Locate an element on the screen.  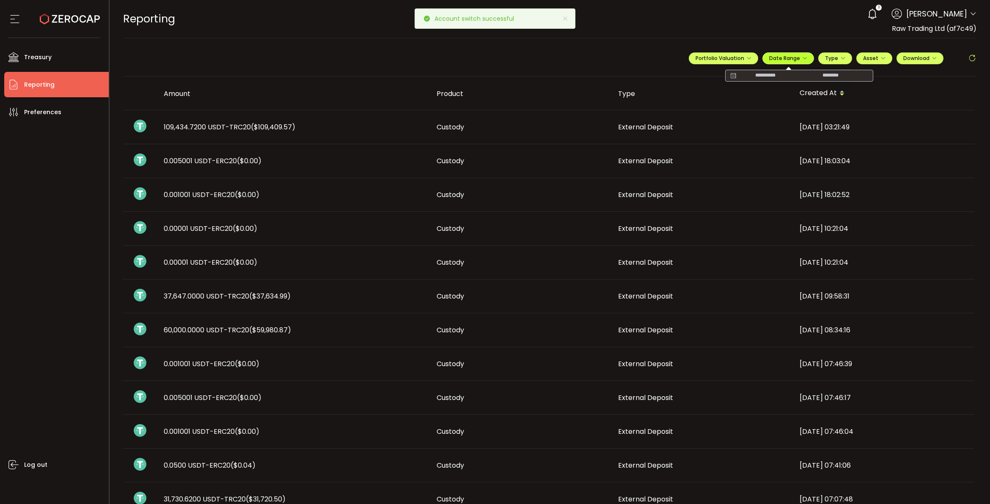
div: Created At is located at coordinates (883, 93).